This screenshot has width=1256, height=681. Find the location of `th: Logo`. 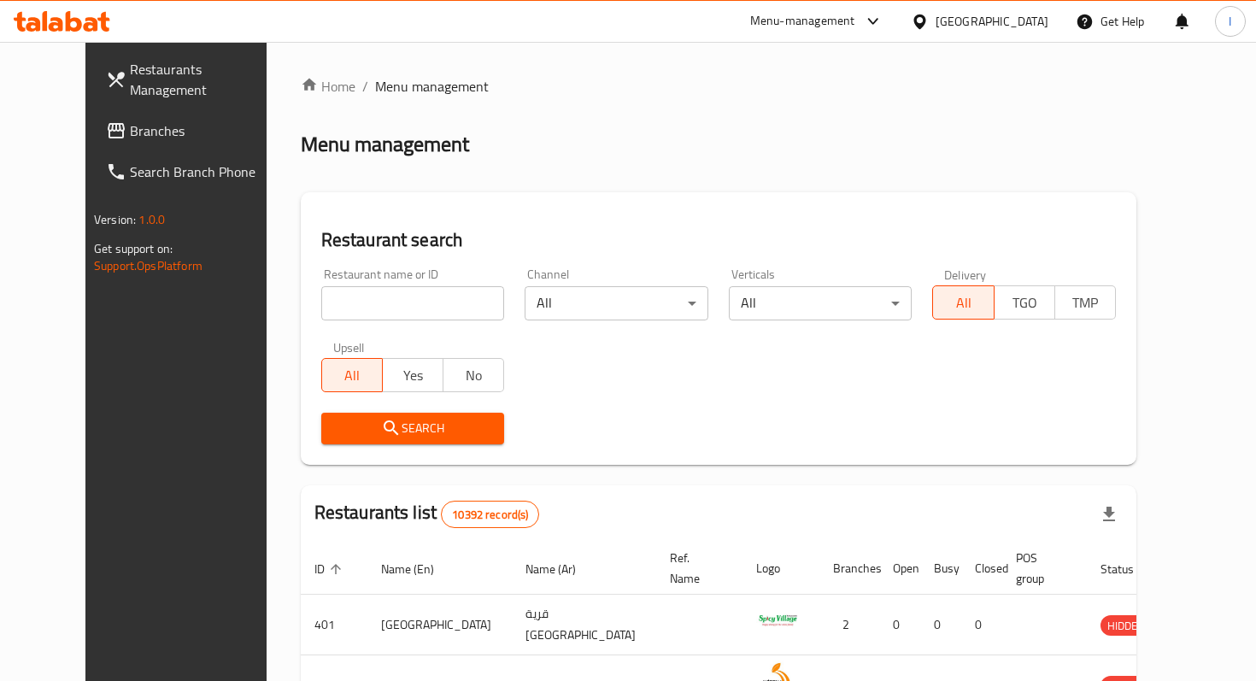

th: Logo is located at coordinates (781, 568).